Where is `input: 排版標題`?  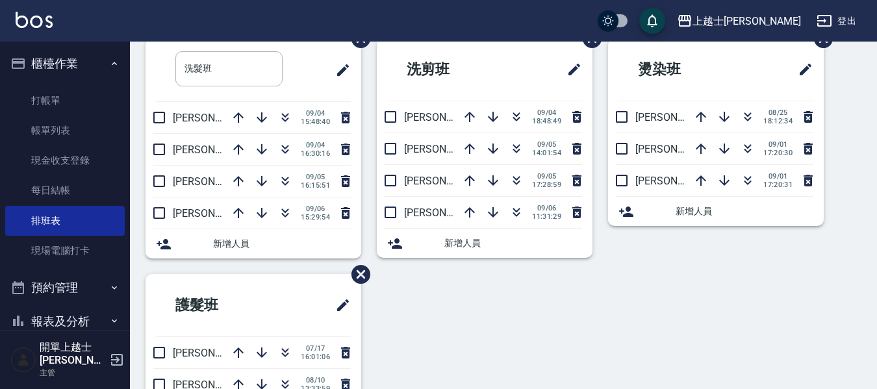
input: 排版標題 is located at coordinates (229, 69).